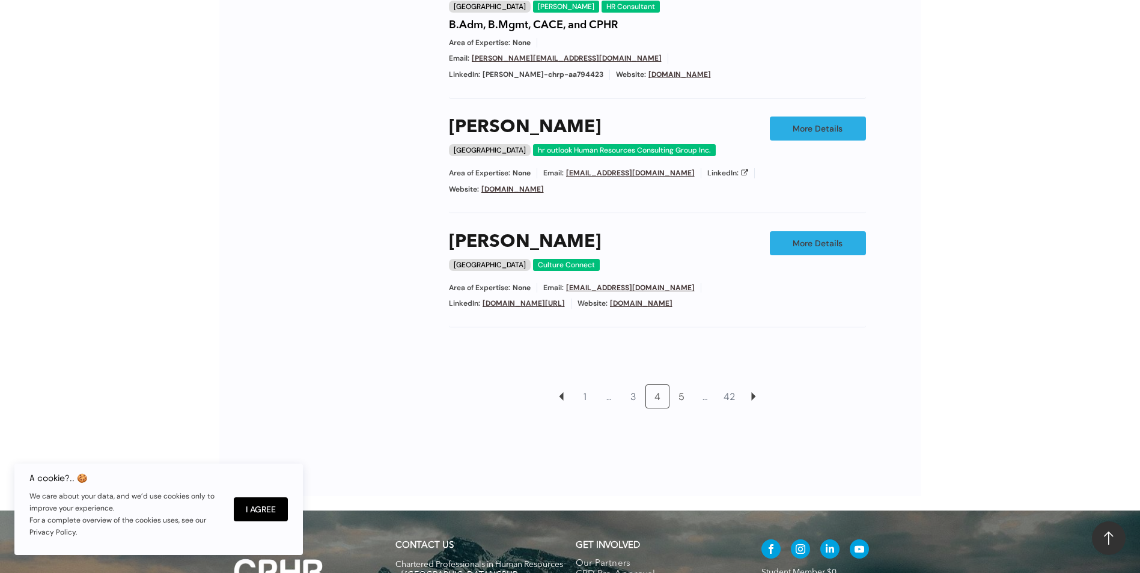 This screenshot has width=1140, height=573. I want to click on a: 1, so click(585, 397).